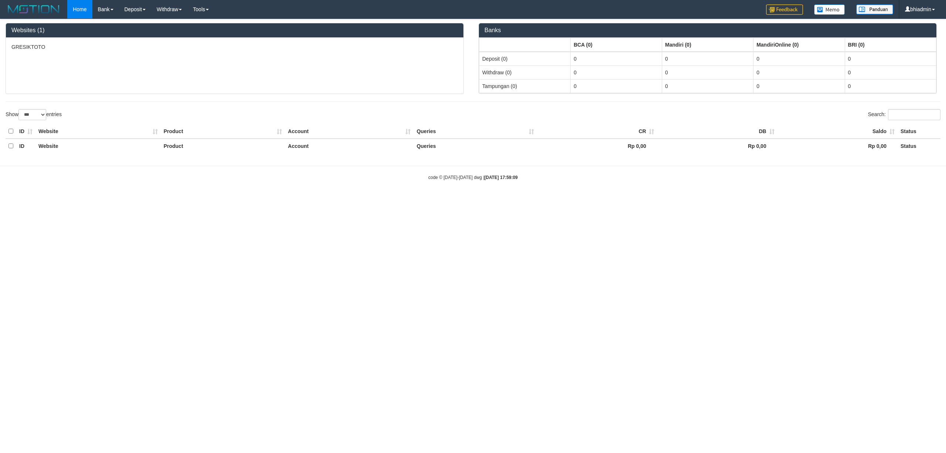  Describe the element at coordinates (904, 115) in the screenshot. I see `label: Search:` at that location.